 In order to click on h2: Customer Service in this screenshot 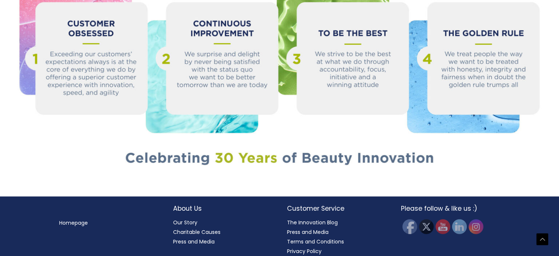, I will do `click(337, 208)`.